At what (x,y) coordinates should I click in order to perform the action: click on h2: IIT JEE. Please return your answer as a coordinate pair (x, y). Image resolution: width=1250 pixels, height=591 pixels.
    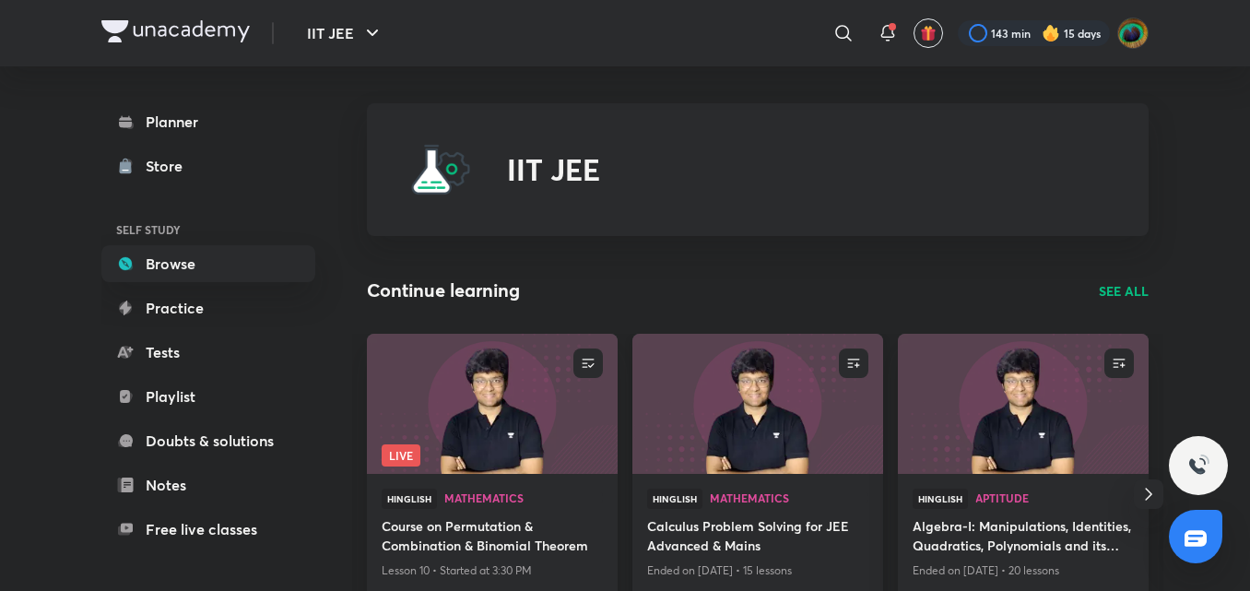
    Looking at the image, I should click on (553, 170).